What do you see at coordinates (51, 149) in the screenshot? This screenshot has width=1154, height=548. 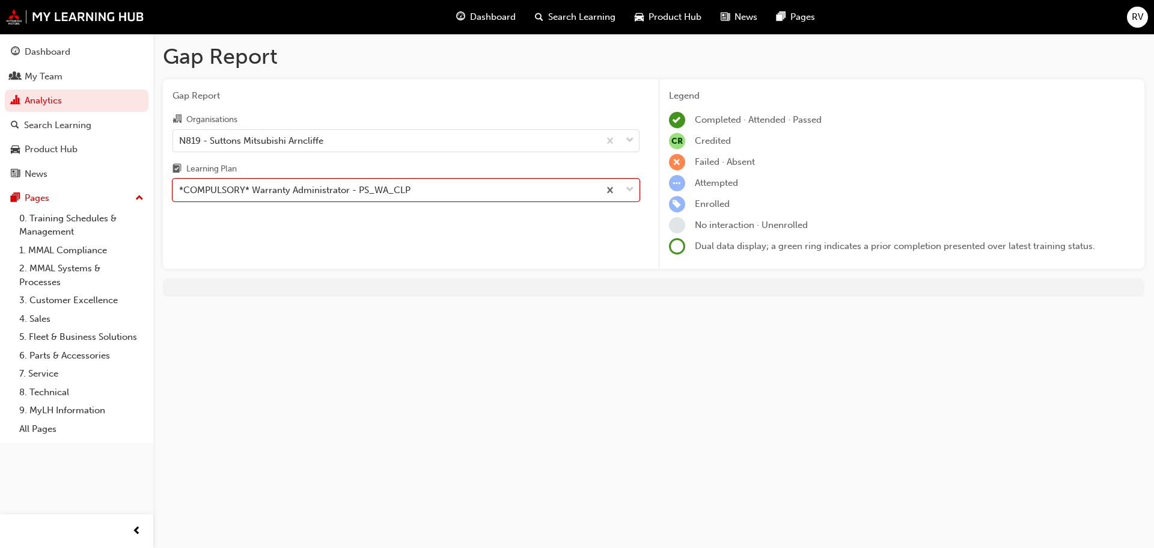 I see `div: Product Hub` at bounding box center [51, 149].